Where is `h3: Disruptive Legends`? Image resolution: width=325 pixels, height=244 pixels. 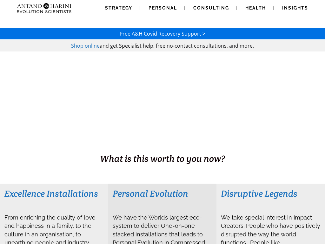 h3: Disruptive Legends is located at coordinates (271, 193).